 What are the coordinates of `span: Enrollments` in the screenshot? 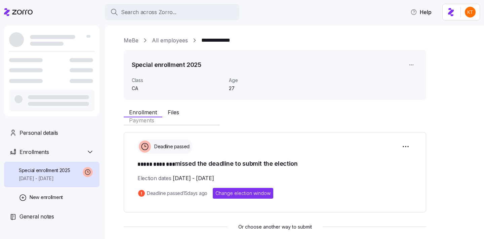 It's located at (34, 152).